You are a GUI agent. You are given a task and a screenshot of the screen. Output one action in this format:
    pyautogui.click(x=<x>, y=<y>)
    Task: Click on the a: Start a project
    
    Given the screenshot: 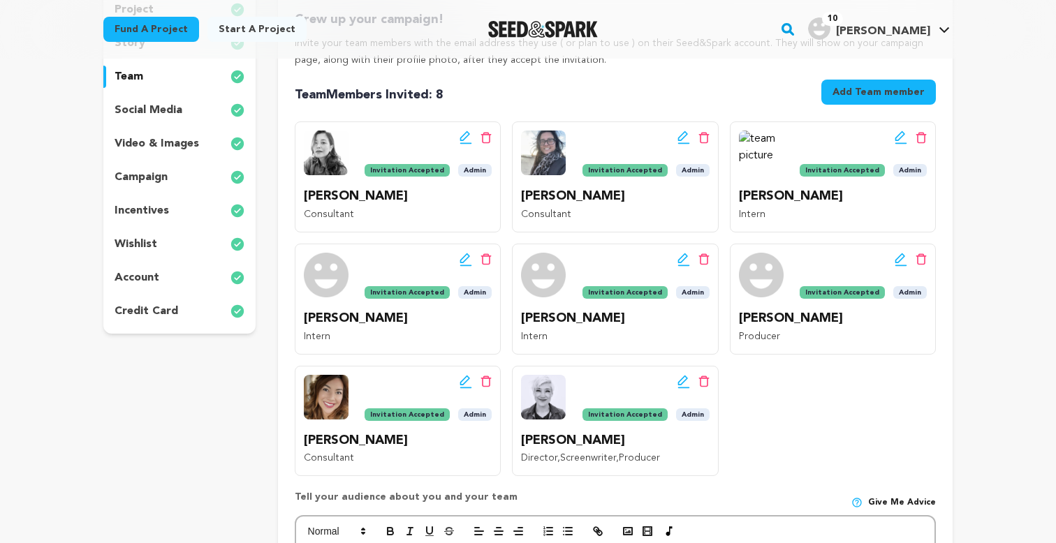 What is the action you would take?
    pyautogui.click(x=257, y=29)
    